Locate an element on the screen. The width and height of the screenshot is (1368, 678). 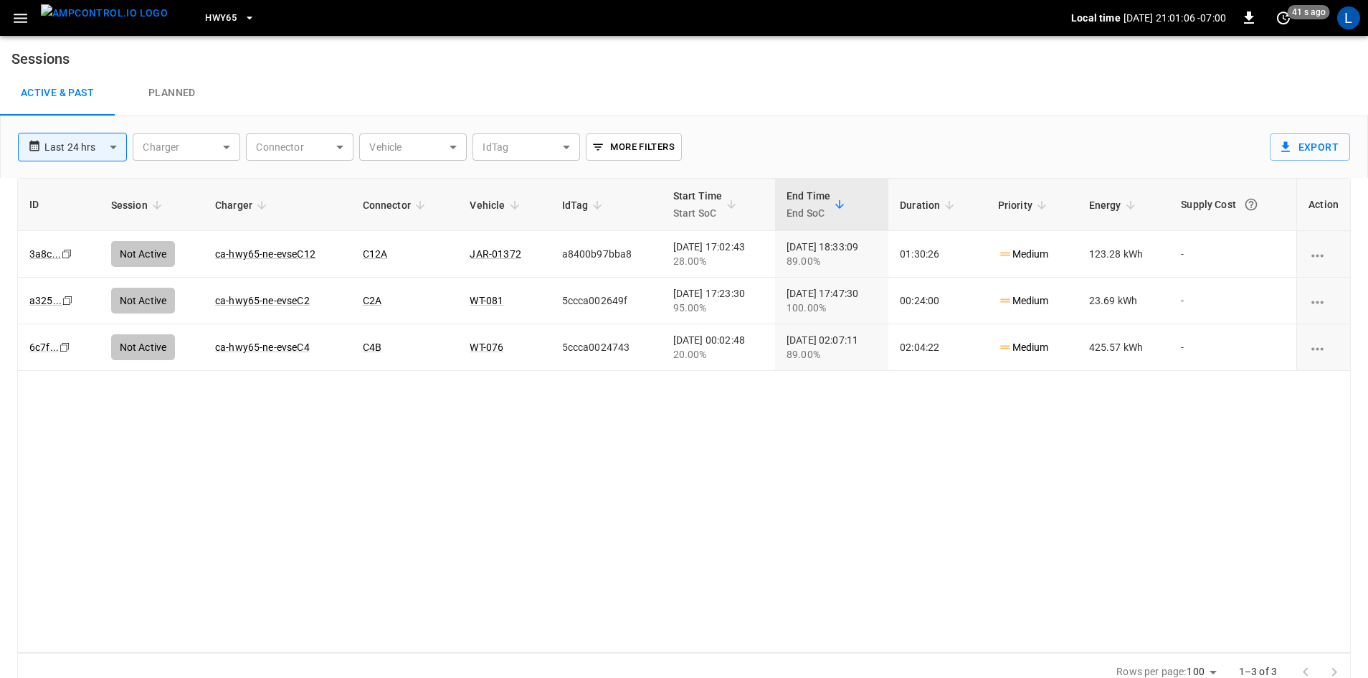
p: Start SoC is located at coordinates (698, 213).